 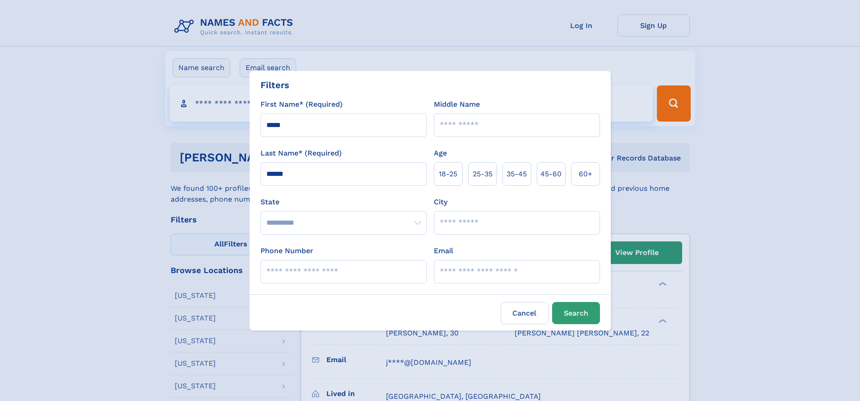 I want to click on label: State, so click(x=344, y=202).